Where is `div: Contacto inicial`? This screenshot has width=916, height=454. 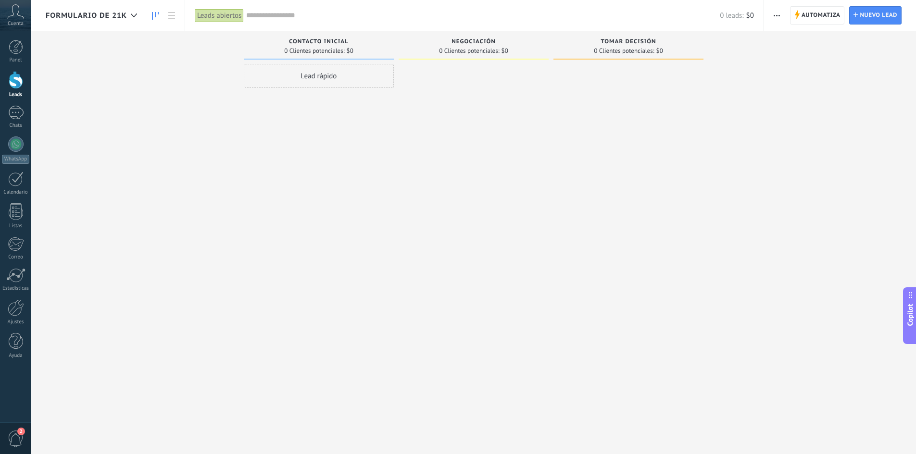
div: Contacto inicial is located at coordinates (319, 42).